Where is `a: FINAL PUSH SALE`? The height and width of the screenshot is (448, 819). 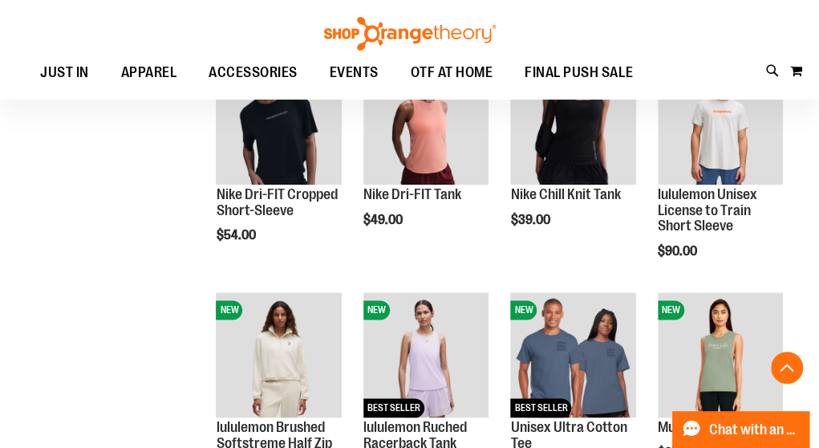 a: FINAL PUSH SALE is located at coordinates (579, 73).